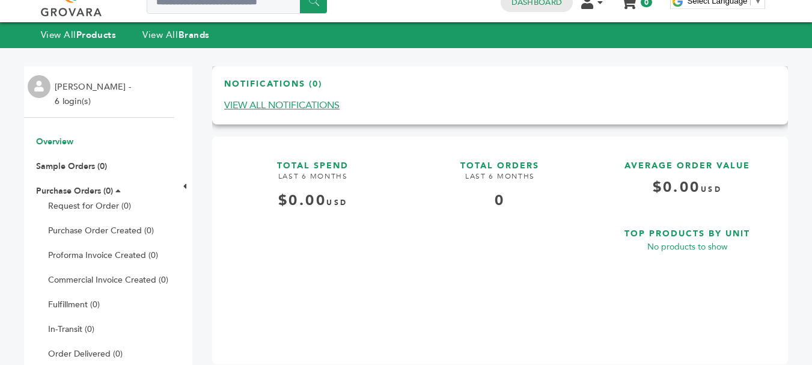  Describe the element at coordinates (273, 88) in the screenshot. I see `h3: Notifications (0)` at that location.